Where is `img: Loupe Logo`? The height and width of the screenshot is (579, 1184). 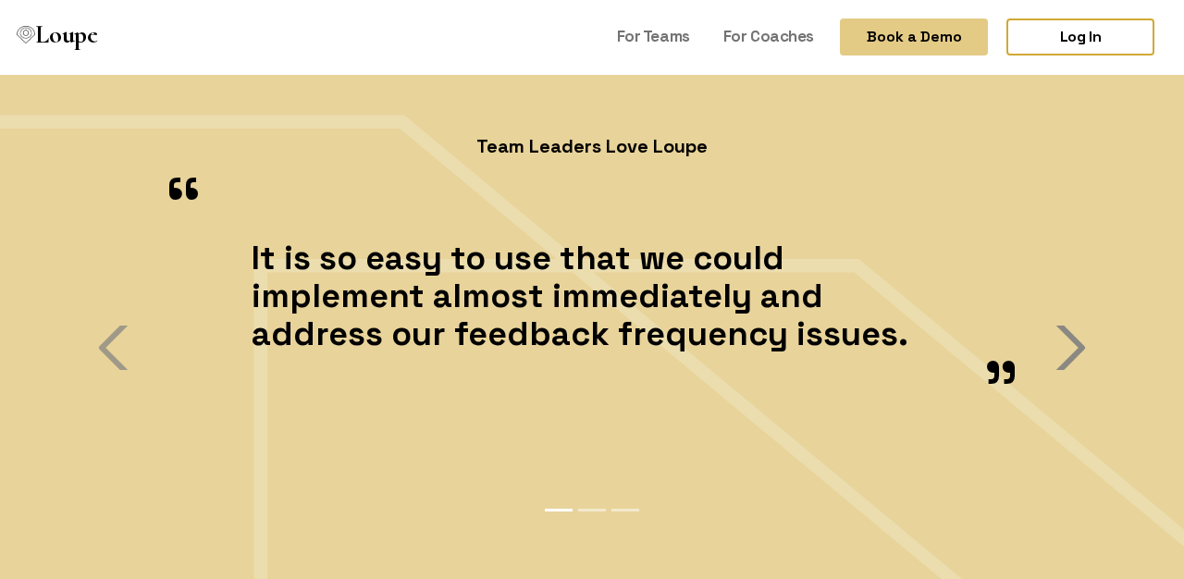 img: Loupe Logo is located at coordinates (26, 35).